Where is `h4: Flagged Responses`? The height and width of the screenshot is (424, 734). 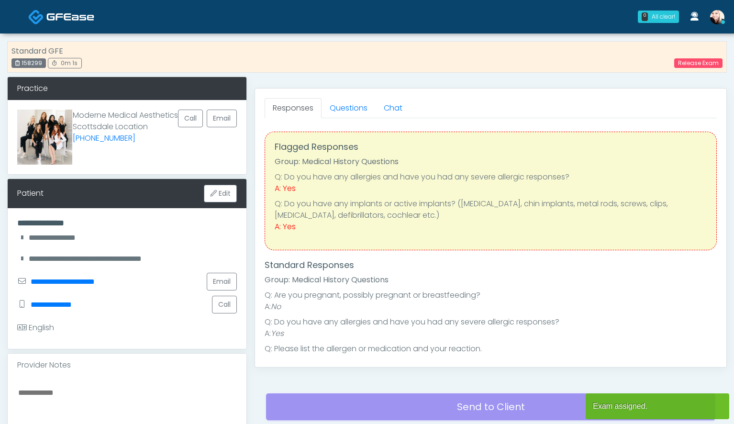 h4: Flagged Responses is located at coordinates (490, 147).